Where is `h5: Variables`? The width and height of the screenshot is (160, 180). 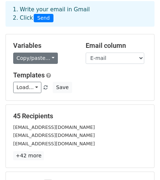
h5: Variables is located at coordinates (44, 46).